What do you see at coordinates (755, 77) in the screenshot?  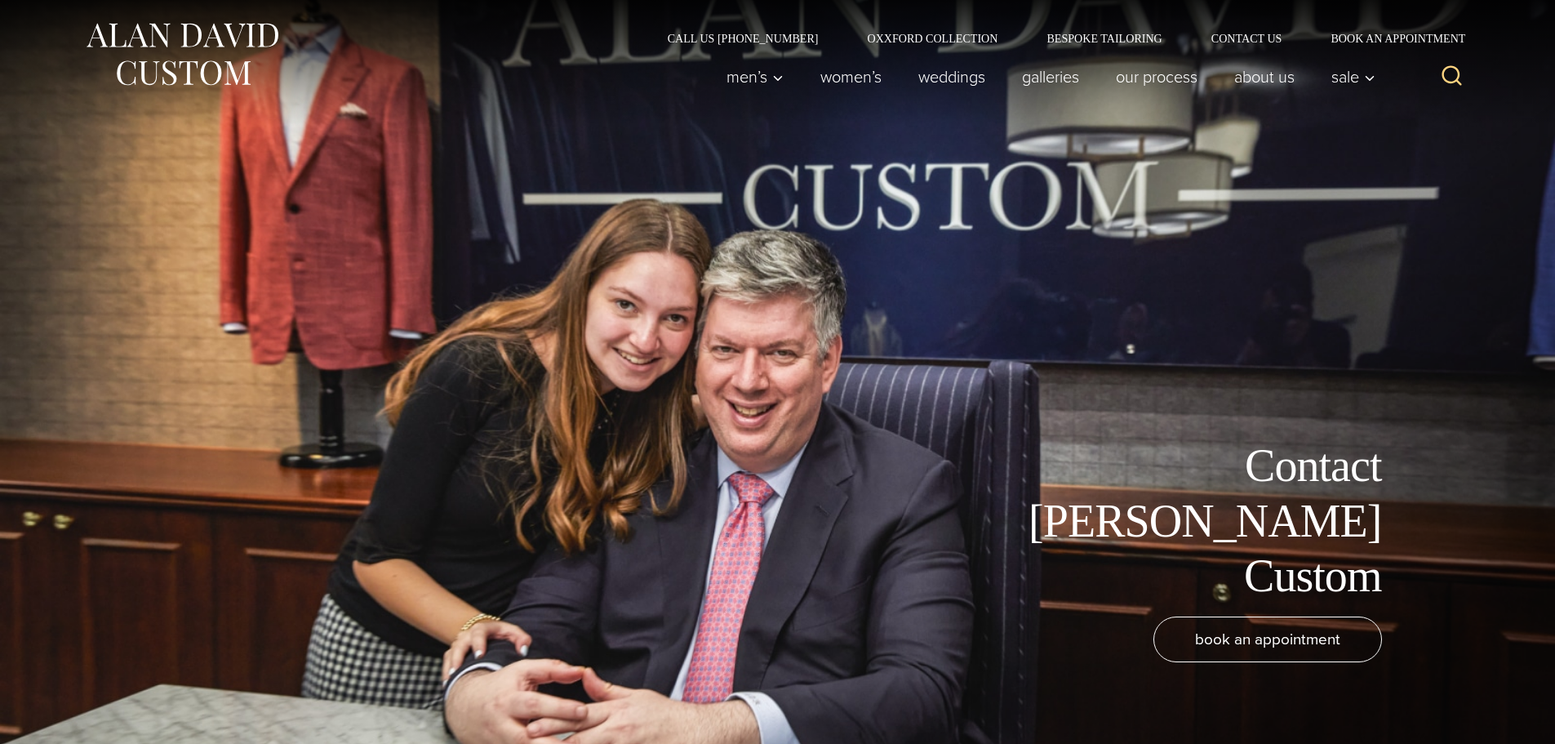 I see `span: Men’s` at bounding box center [755, 77].